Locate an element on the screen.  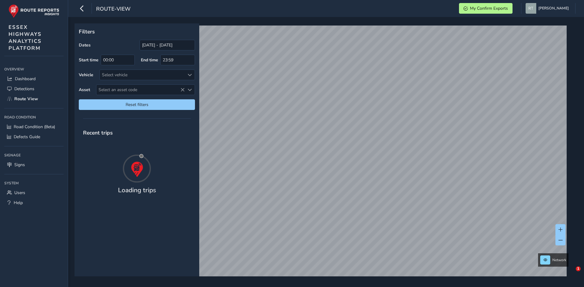
div: Road Condition is located at coordinates (34, 117).